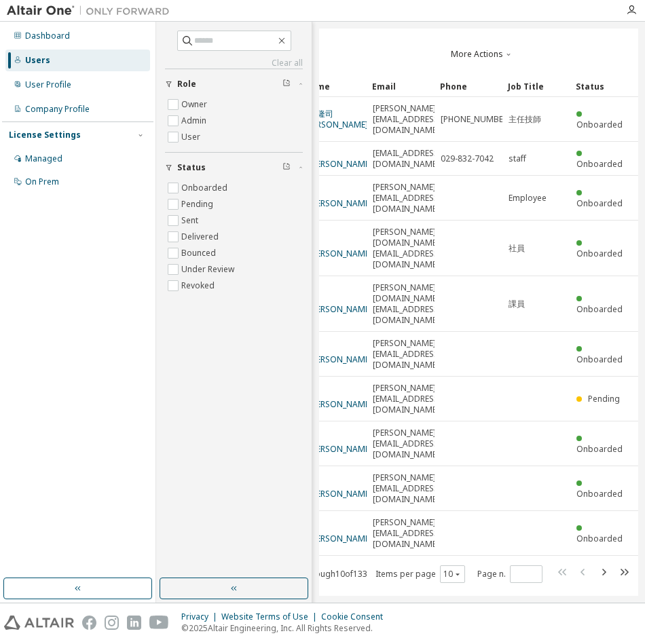 Image resolution: width=645 pixels, height=642 pixels. What do you see at coordinates (134, 622) in the screenshot?
I see `img: linkedin.svg` at bounding box center [134, 622].